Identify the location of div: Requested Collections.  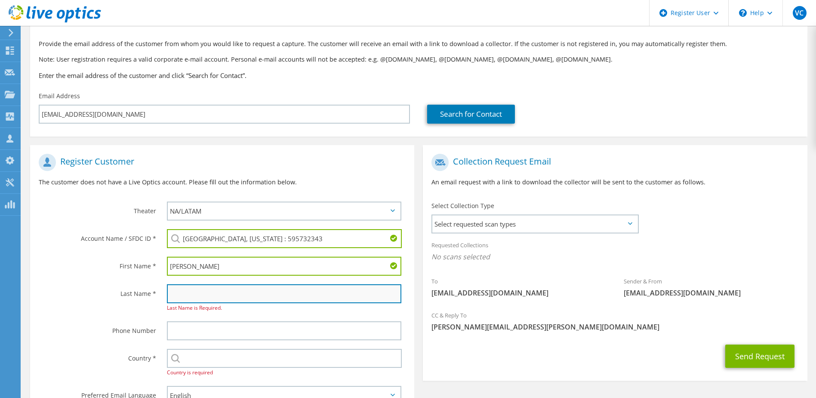
(615, 252).